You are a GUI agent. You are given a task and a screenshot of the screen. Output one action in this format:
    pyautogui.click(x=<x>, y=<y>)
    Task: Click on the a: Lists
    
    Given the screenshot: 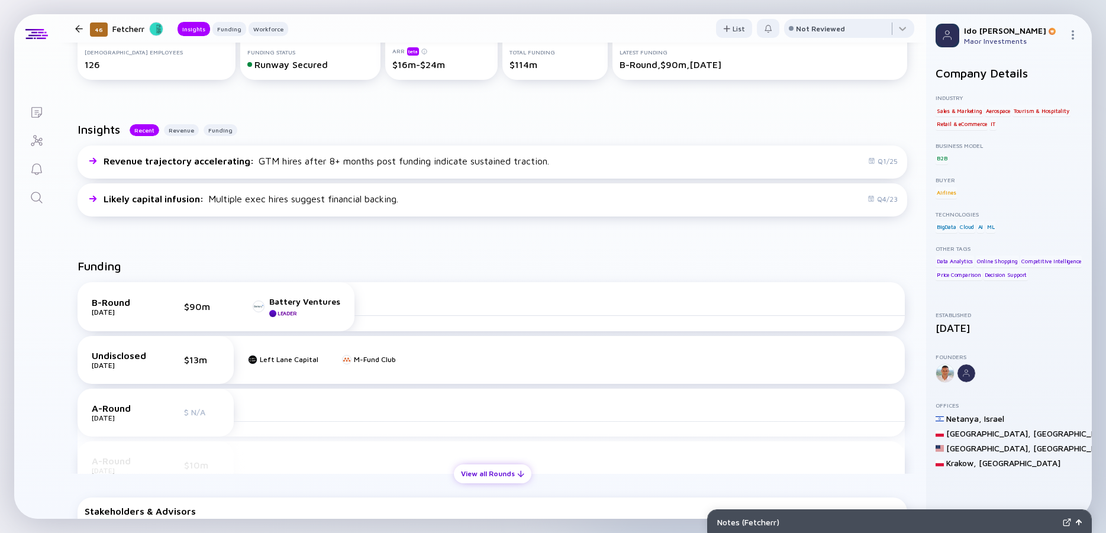 What is the action you would take?
    pyautogui.click(x=36, y=111)
    